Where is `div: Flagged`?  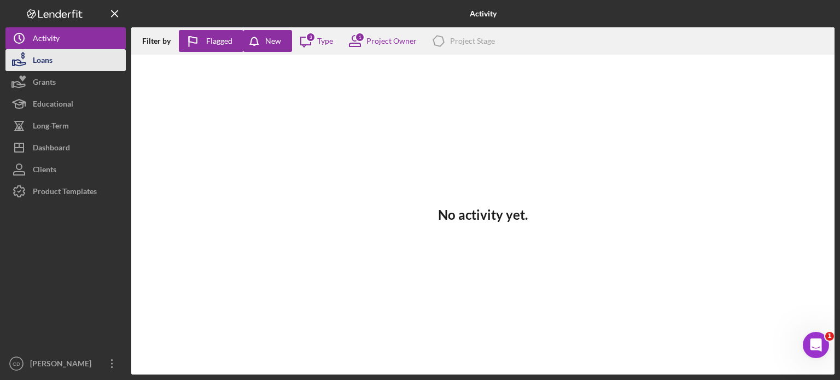 div: Flagged is located at coordinates (219, 41).